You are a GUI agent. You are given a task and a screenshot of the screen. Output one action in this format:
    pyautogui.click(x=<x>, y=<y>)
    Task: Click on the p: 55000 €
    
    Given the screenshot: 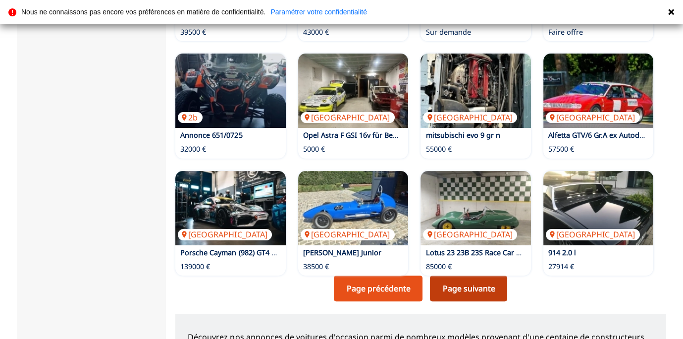 What is the action you would take?
    pyautogui.click(x=439, y=149)
    